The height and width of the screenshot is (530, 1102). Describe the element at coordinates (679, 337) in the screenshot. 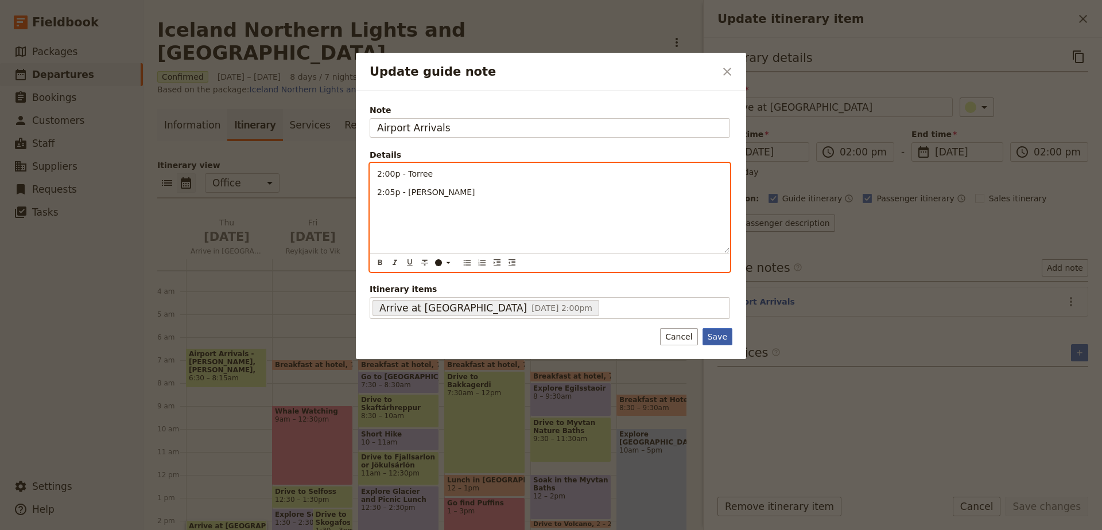

I see `button: Cancel` at that location.